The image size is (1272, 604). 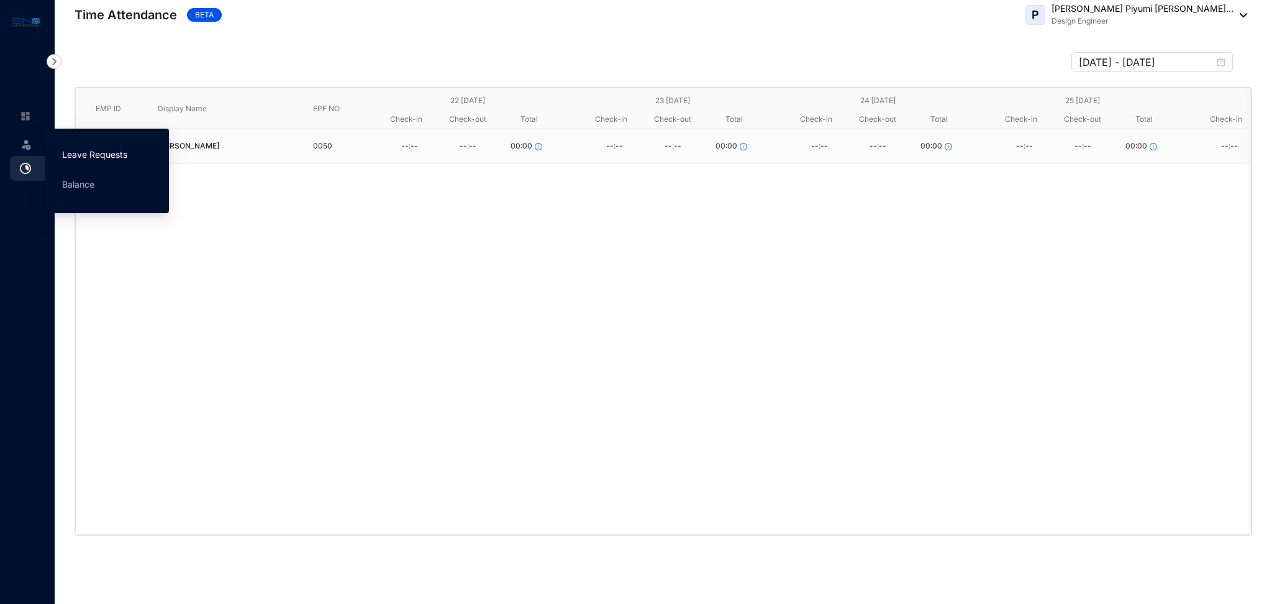 What do you see at coordinates (94, 154) in the screenshot?
I see `a: Leave Requests` at bounding box center [94, 154].